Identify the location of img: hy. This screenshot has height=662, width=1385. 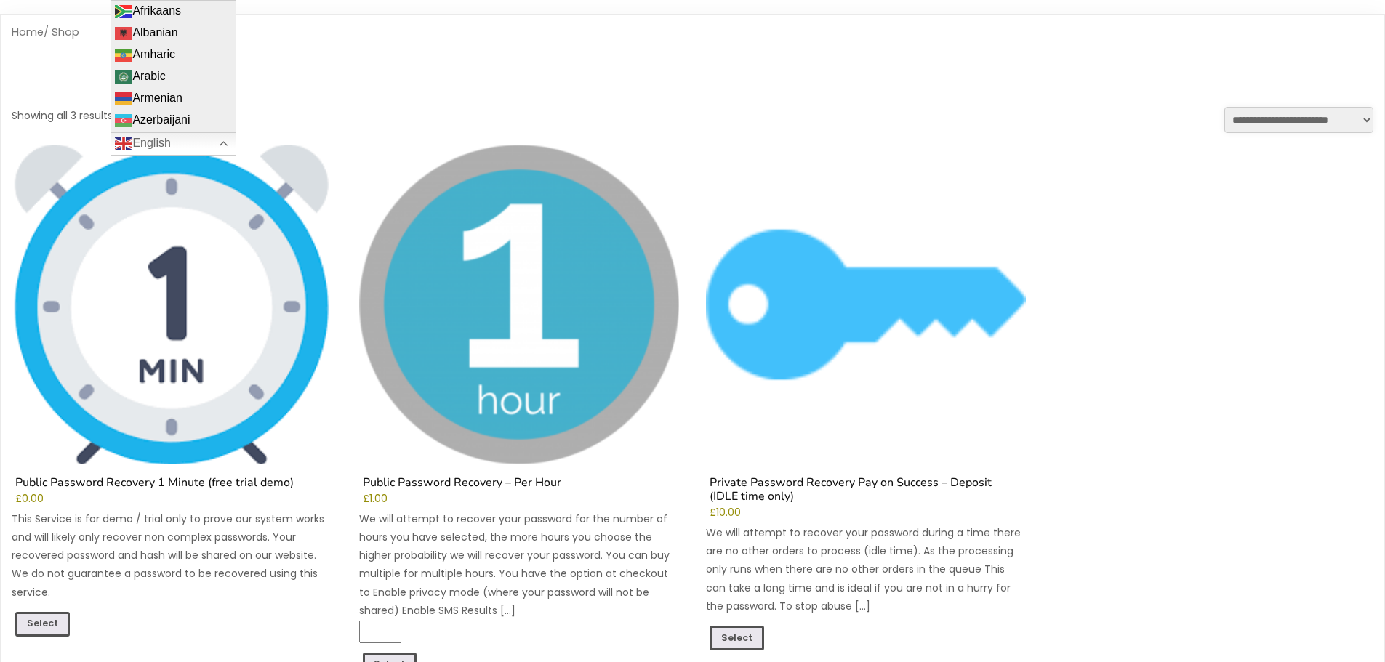
(124, 99).